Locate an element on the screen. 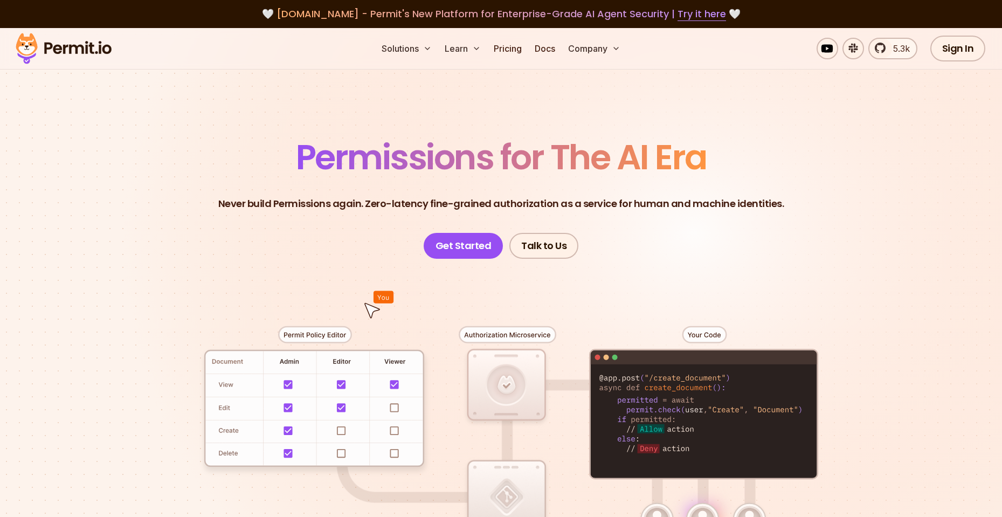  button: Learn is located at coordinates (463, 49).